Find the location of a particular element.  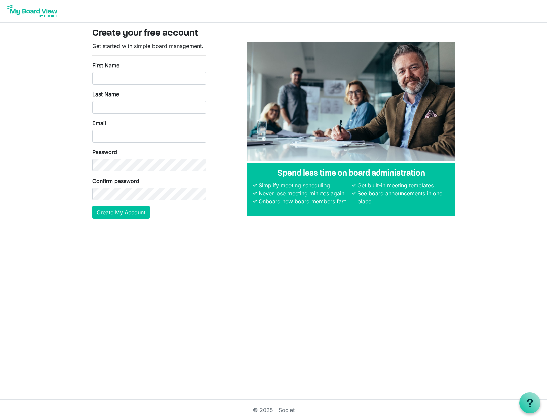

li: Simplify meeting scheduling is located at coordinates (303, 185).